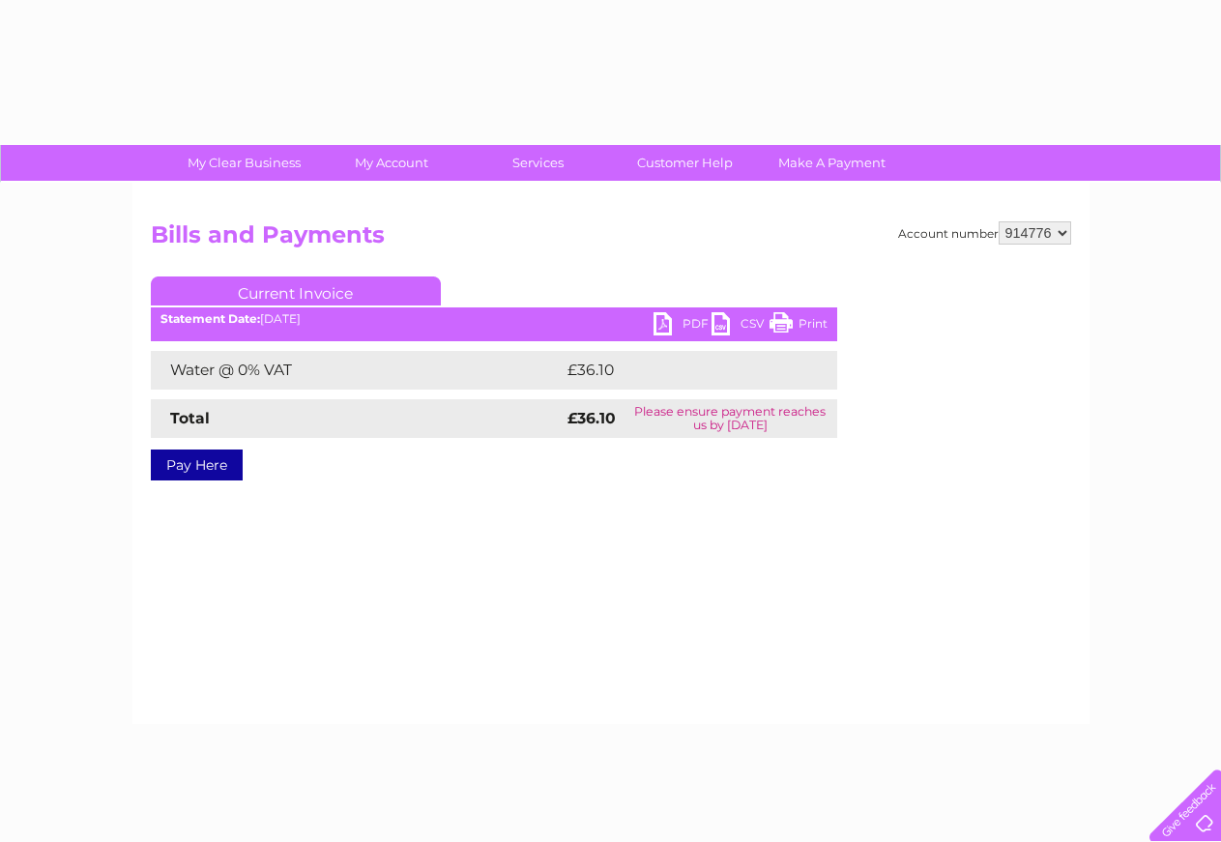  What do you see at coordinates (357, 370) in the screenshot?
I see `td: Water @ 0% VAT` at bounding box center [357, 370].